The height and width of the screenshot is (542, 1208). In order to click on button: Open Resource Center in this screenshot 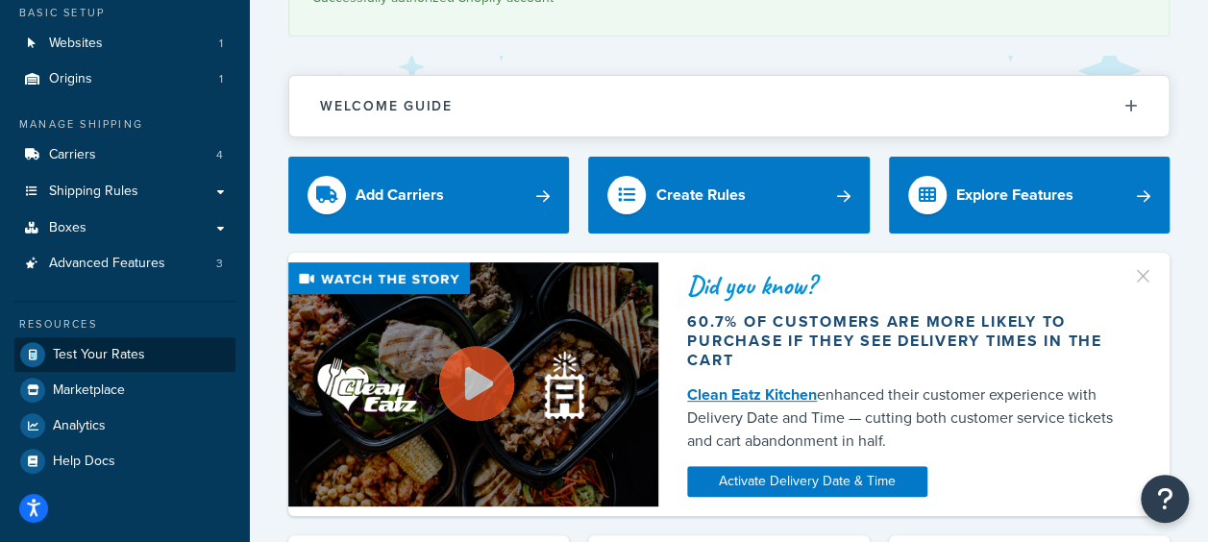, I will do `click(1164, 499)`.